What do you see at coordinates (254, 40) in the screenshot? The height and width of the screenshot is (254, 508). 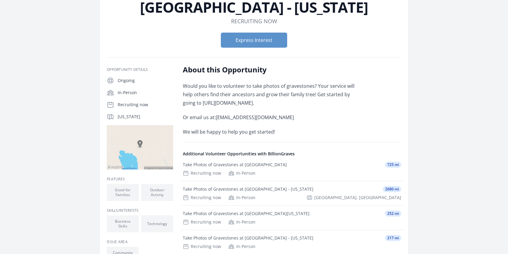 I see `button: Express Interest` at bounding box center [254, 40].